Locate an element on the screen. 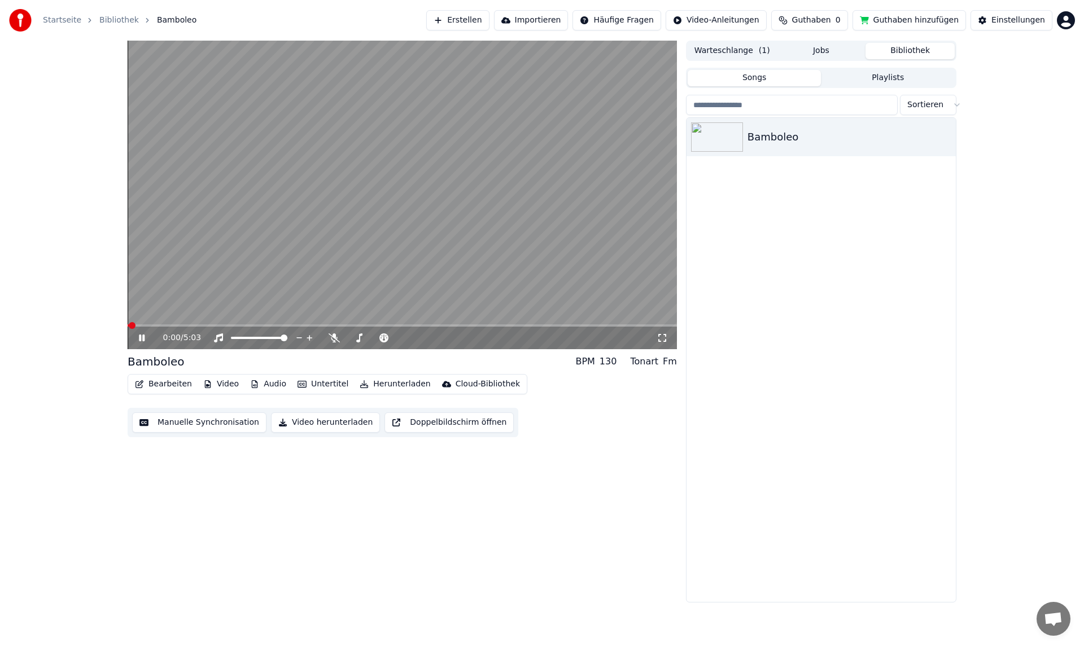 The image size is (1084, 647). div: Fm is located at coordinates (670, 362).